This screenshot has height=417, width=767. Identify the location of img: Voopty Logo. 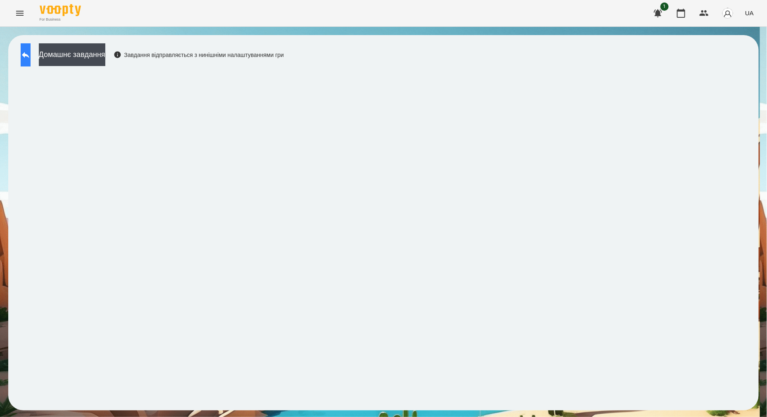
(60, 10).